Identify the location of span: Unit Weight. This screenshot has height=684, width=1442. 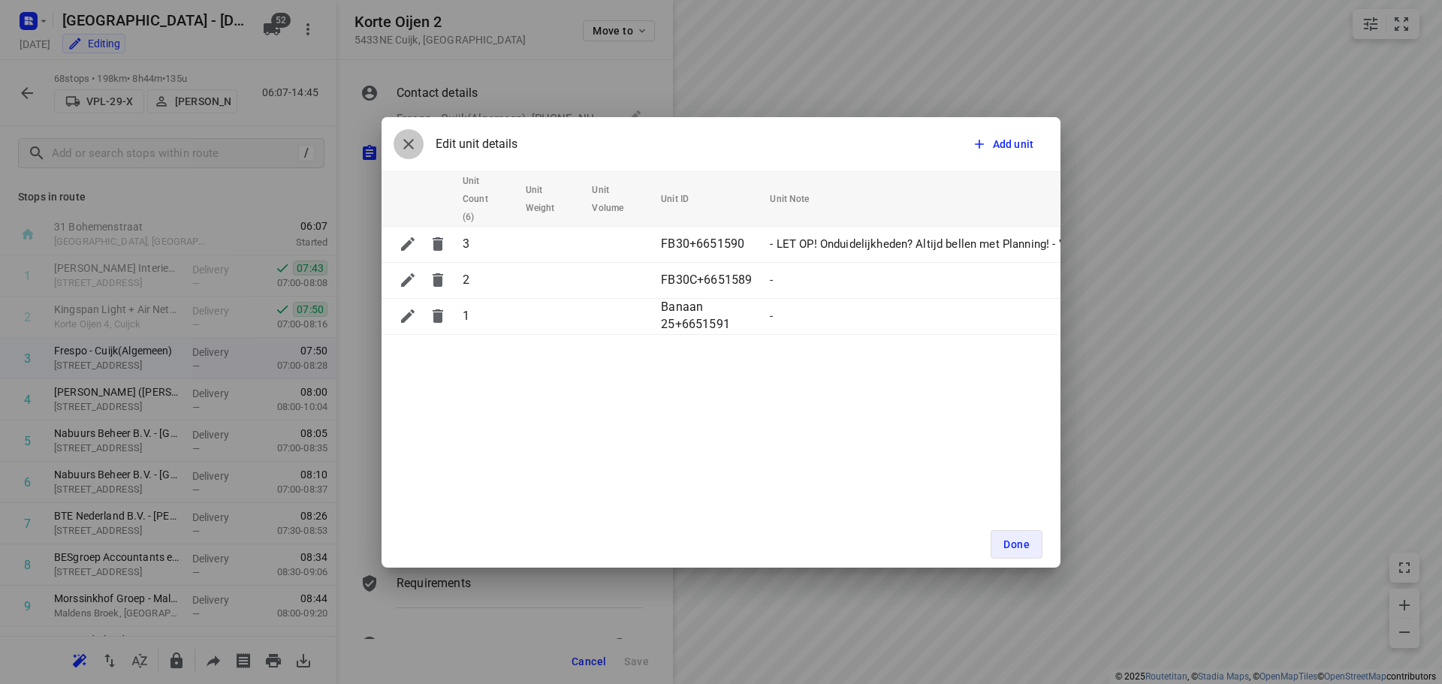
(550, 199).